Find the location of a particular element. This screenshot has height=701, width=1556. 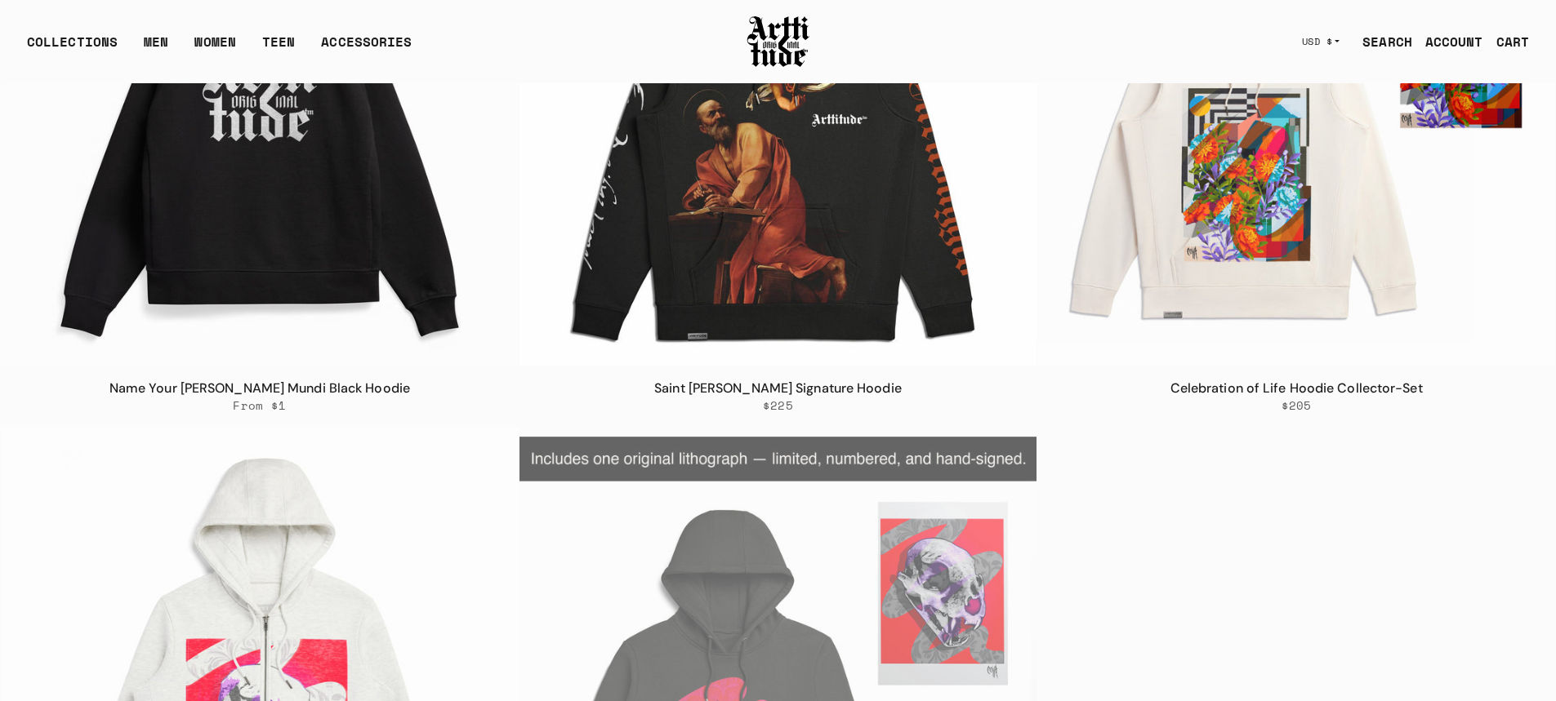

button: USD $ is located at coordinates (1320, 42).